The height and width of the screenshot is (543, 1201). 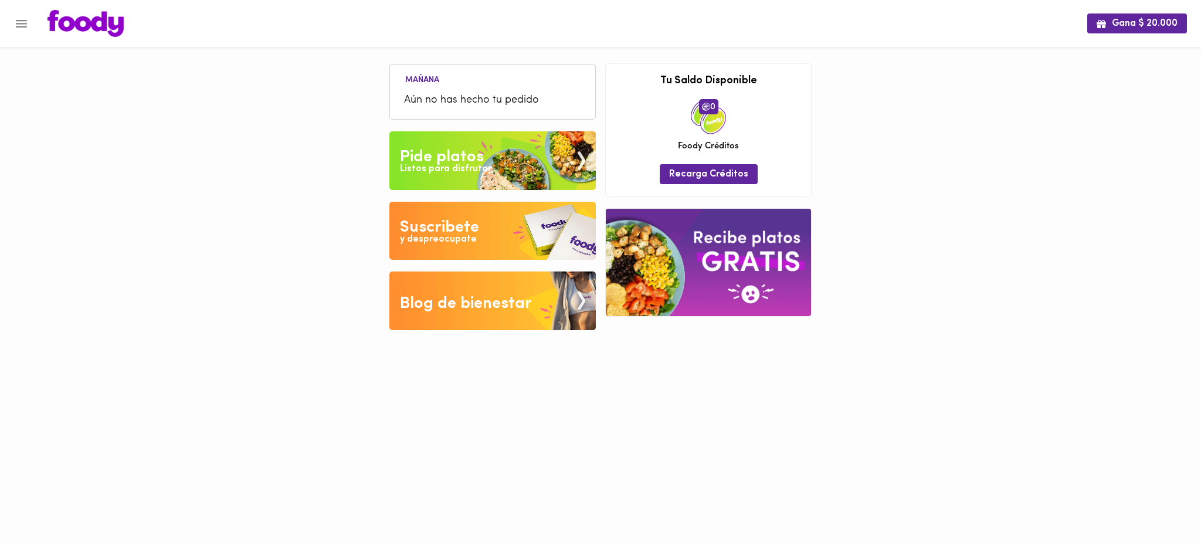 I want to click on div: Pide platos, so click(x=442, y=157).